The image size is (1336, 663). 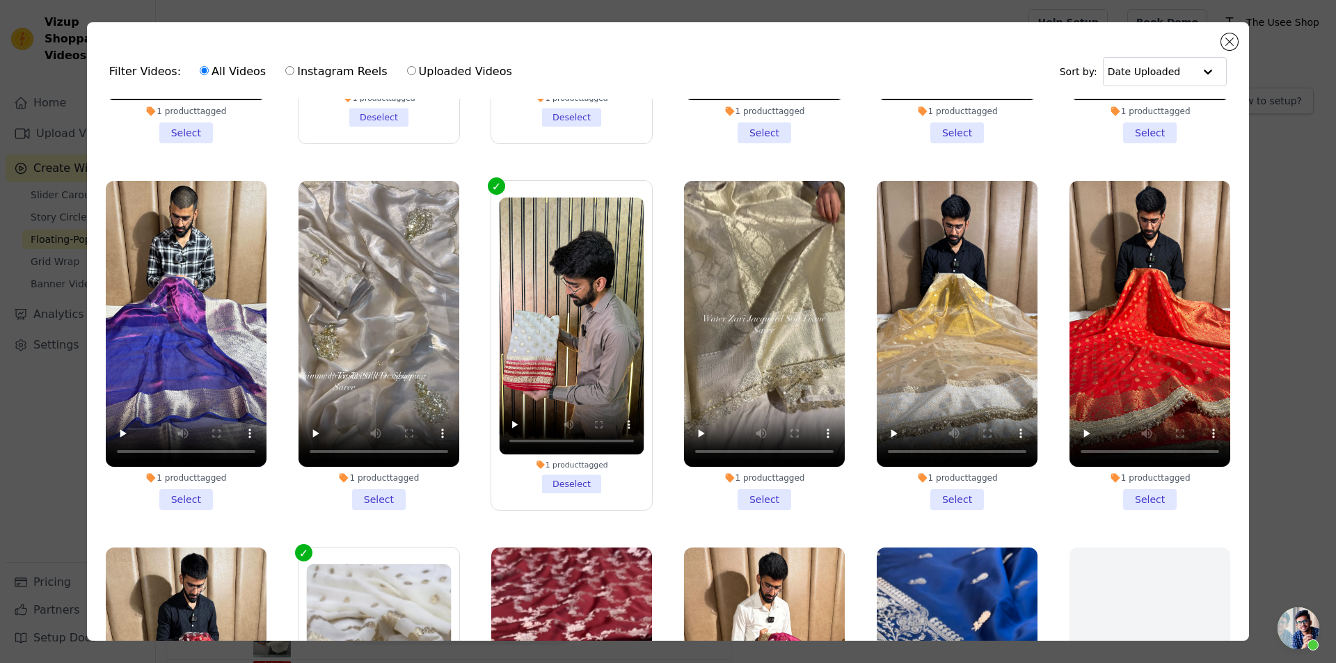 What do you see at coordinates (336, 72) in the screenshot?
I see `label: Instagram Reels` at bounding box center [336, 72].